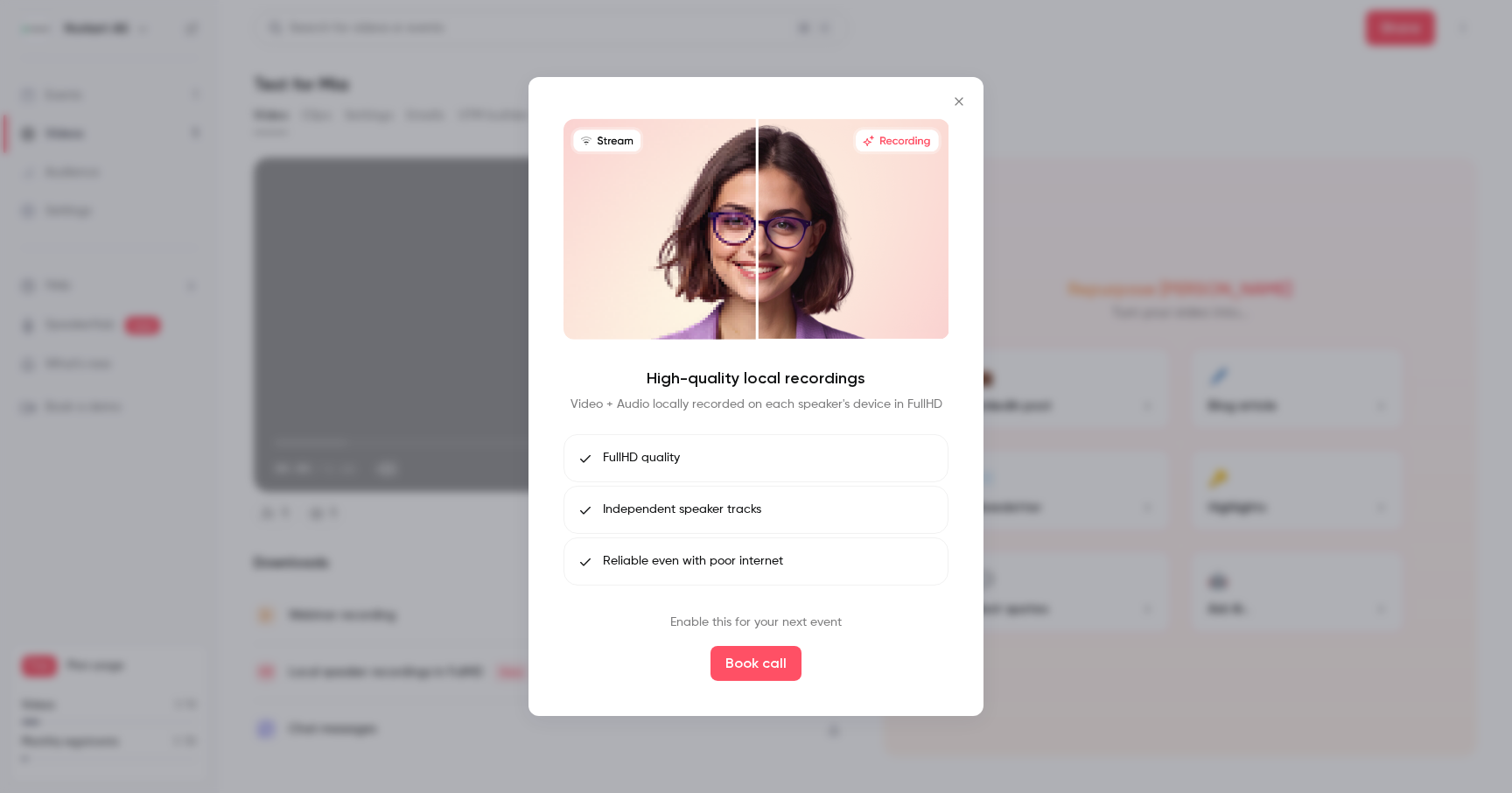 The width and height of the screenshot is (1512, 793). I want to click on p: Enable this for your next event, so click(756, 623).